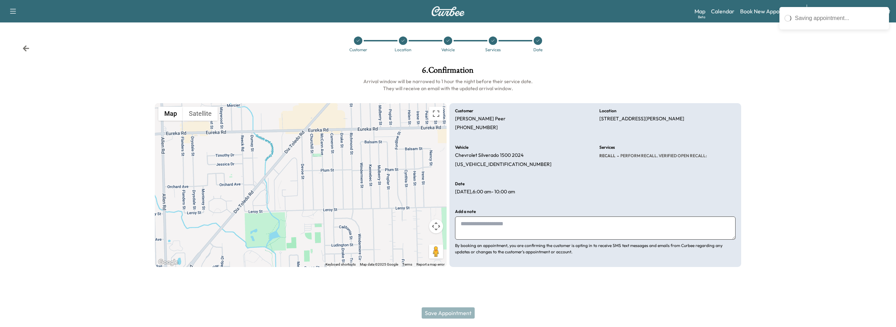 The width and height of the screenshot is (896, 327). What do you see at coordinates (448, 85) in the screenshot?
I see `h6: Arrival window will be narrowed to 1 hour the night before their service date. They will receive ...` at bounding box center [448, 85].